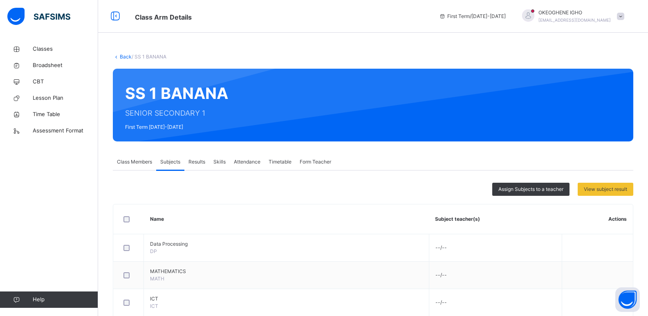  What do you see at coordinates (597, 219) in the screenshot?
I see `th: Actions` at bounding box center [597, 219].